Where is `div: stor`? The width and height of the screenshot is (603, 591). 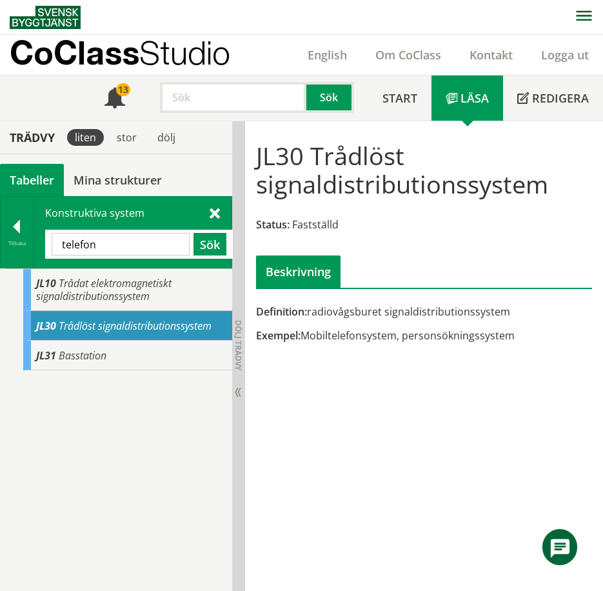
div: stor is located at coordinates (126, 137).